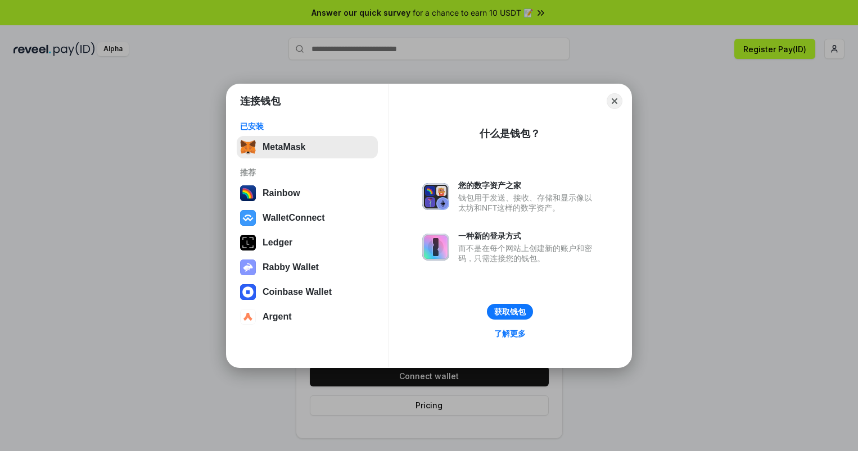  Describe the element at coordinates (307, 268) in the screenshot. I see `button: Rabby Wallet` at that location.